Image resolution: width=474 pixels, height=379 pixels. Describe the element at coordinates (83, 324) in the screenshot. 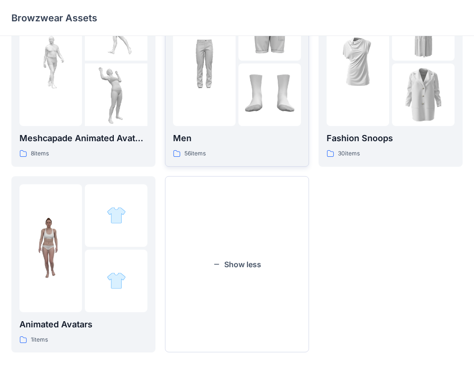

I see `p: Animated Avatars` at that location.